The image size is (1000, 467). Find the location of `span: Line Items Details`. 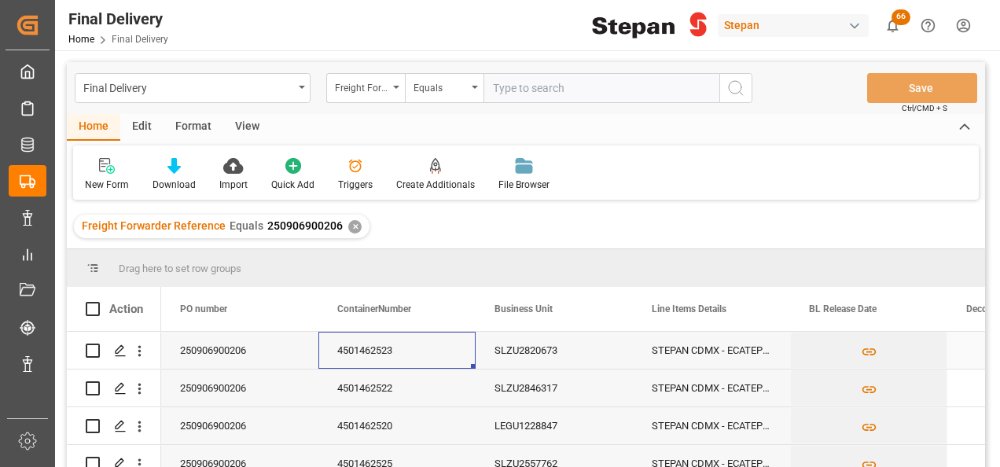

span: Line Items Details is located at coordinates (689, 309).